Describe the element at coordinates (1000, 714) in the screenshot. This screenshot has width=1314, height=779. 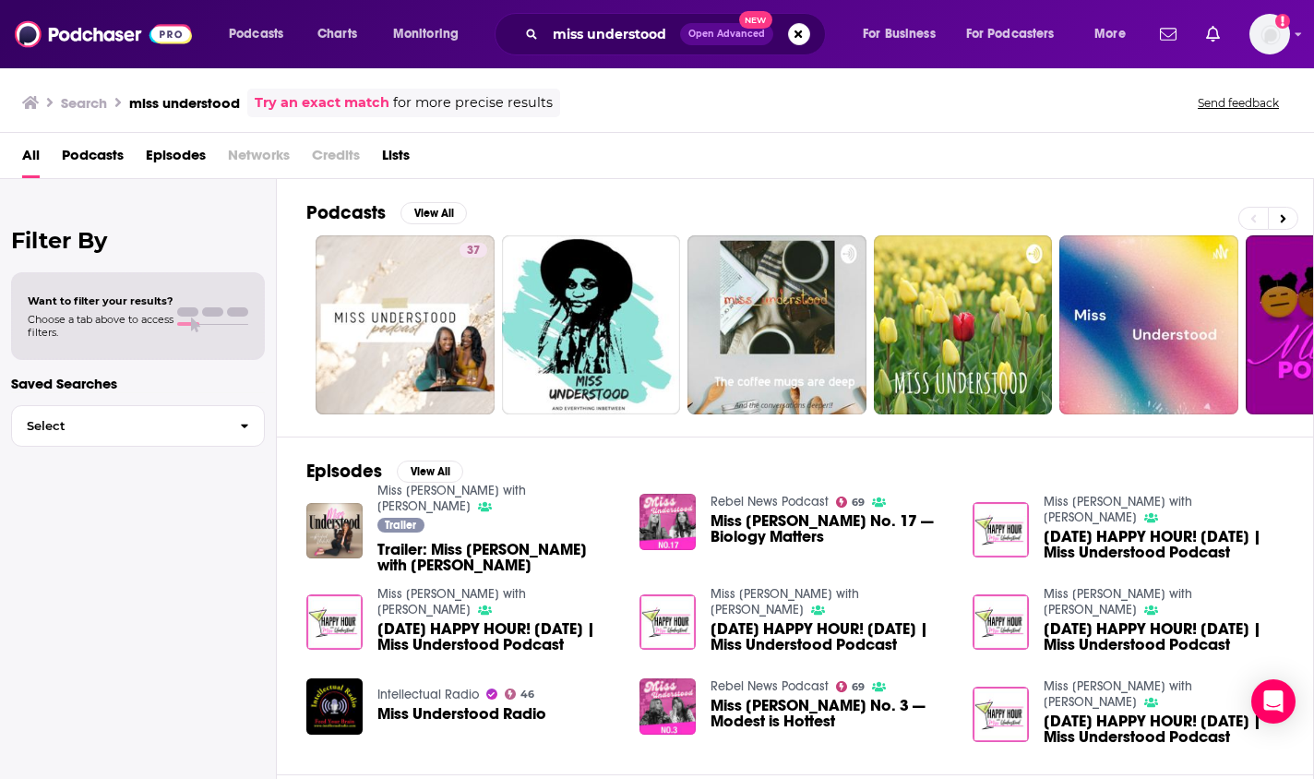
I see `img: Friday HAPPY HOUR! June 9th, 2023 | Miss Understood Podcast` at that location.